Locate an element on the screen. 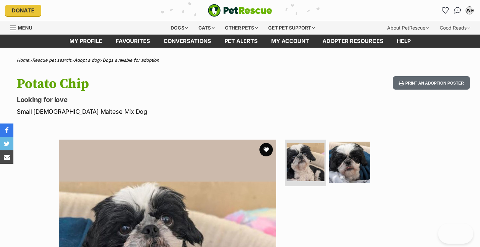 The height and width of the screenshot is (247, 480). a: Help is located at coordinates (404, 41).